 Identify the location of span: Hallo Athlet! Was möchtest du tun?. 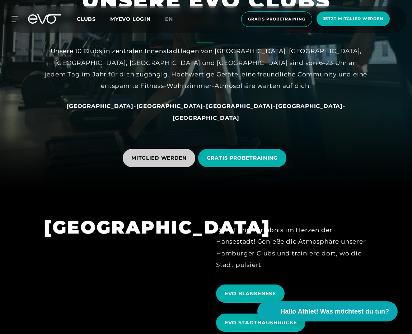
(334, 311).